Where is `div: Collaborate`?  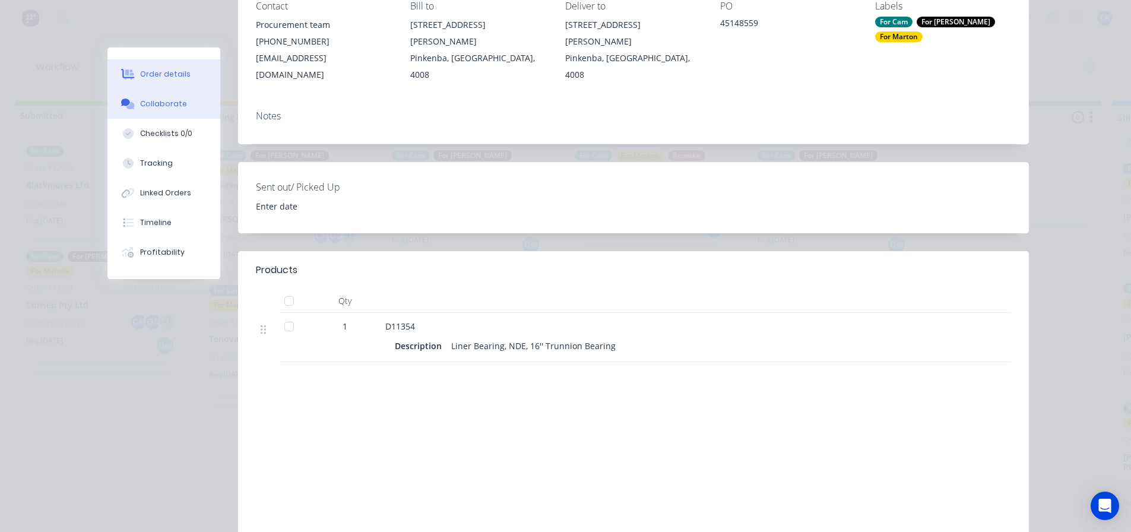 div: Collaborate is located at coordinates (163, 104).